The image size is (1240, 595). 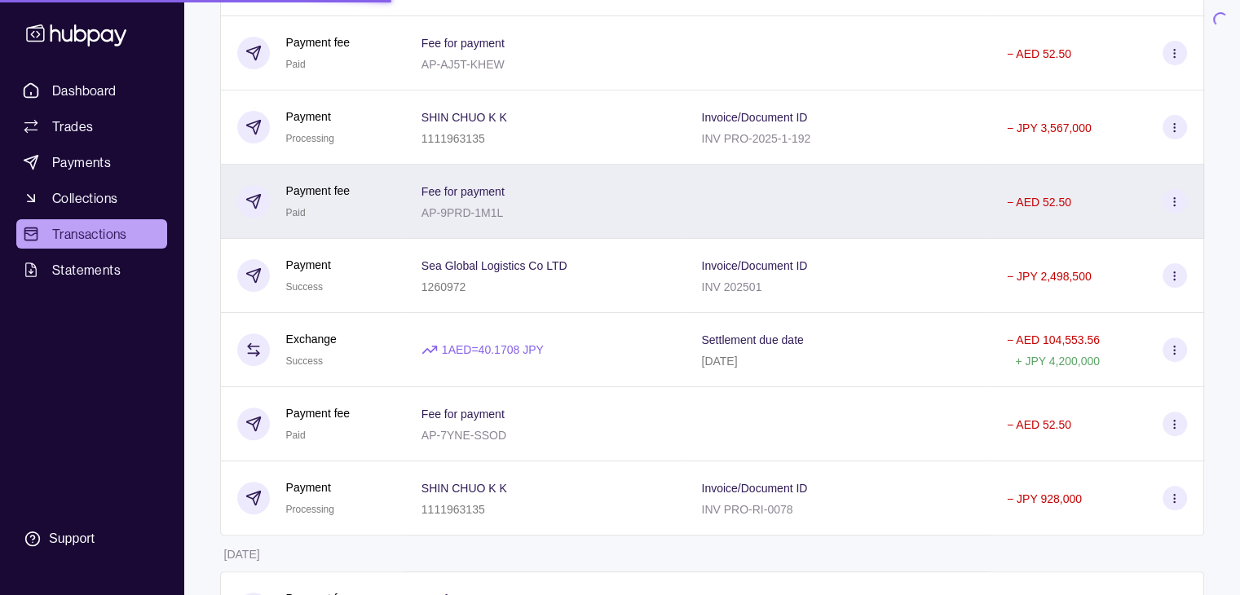 I want to click on p: INV PRO-RI-0078, so click(x=747, y=510).